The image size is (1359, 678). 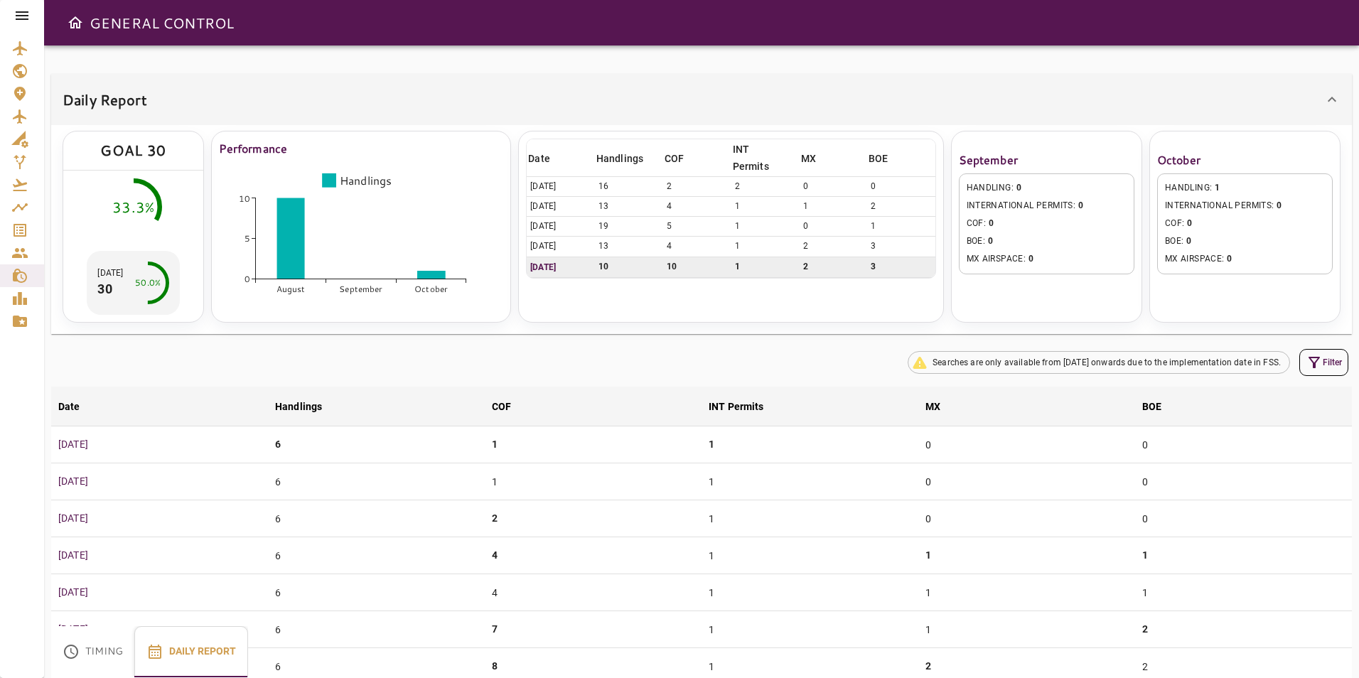 What do you see at coordinates (629, 227) in the screenshot?
I see `td: 19` at bounding box center [629, 227].